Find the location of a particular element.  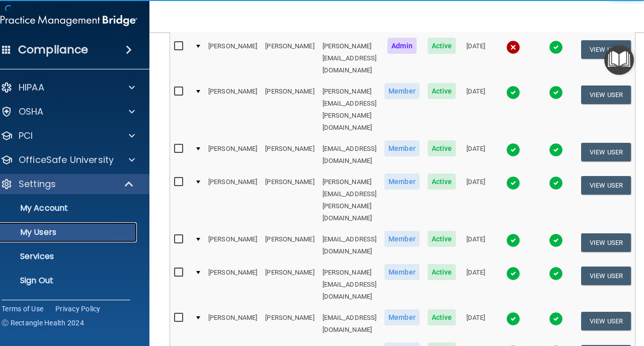

h4: Compliance is located at coordinates (53, 50).